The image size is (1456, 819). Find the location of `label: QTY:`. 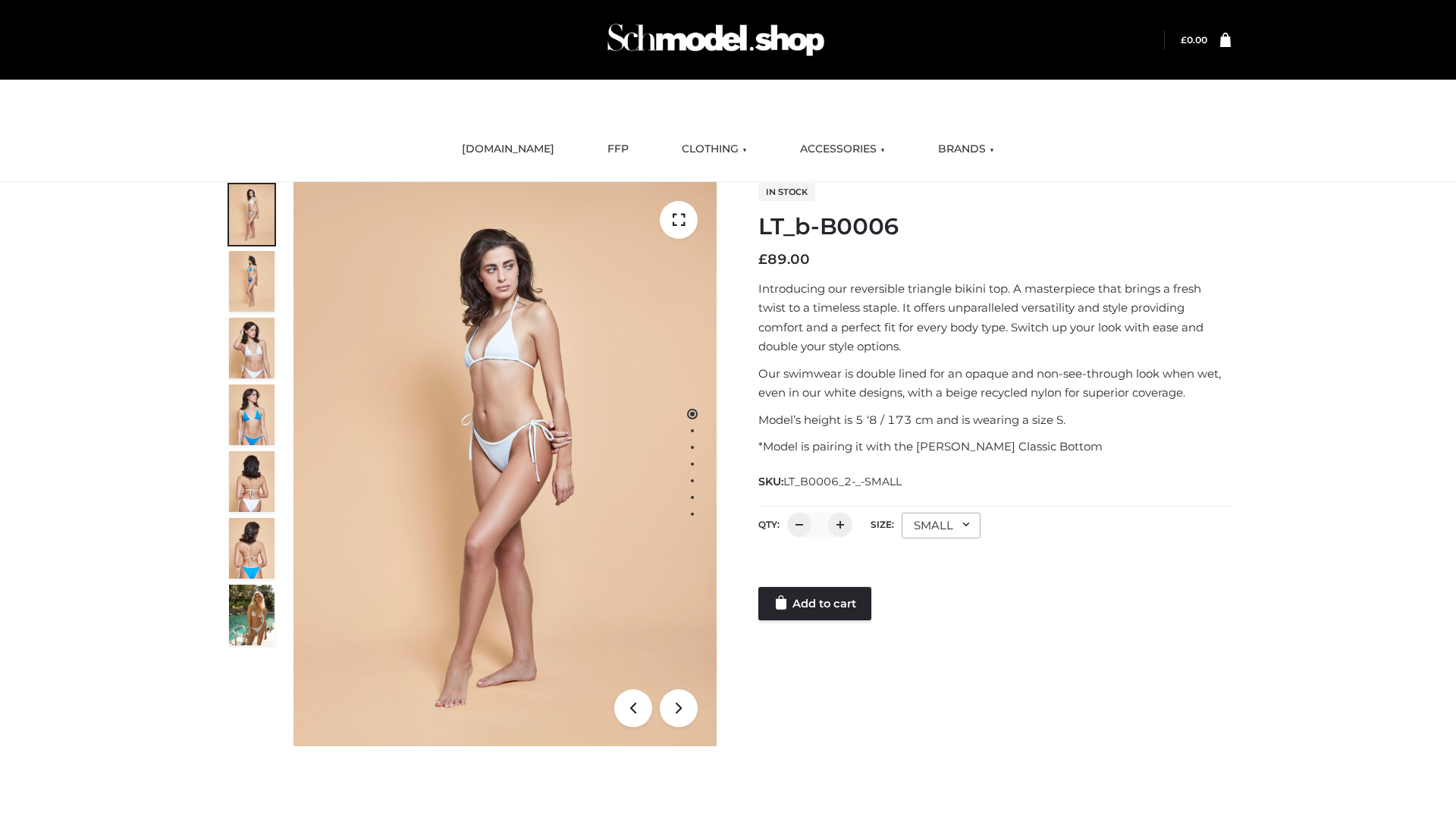

label: QTY: is located at coordinates (769, 524).